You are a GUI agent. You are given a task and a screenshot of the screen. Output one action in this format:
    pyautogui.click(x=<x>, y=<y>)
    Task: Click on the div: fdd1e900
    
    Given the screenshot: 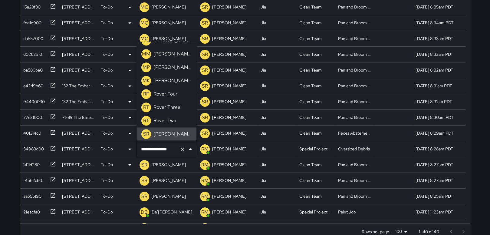 What is the action you would take?
    pyautogui.click(x=31, y=22)
    